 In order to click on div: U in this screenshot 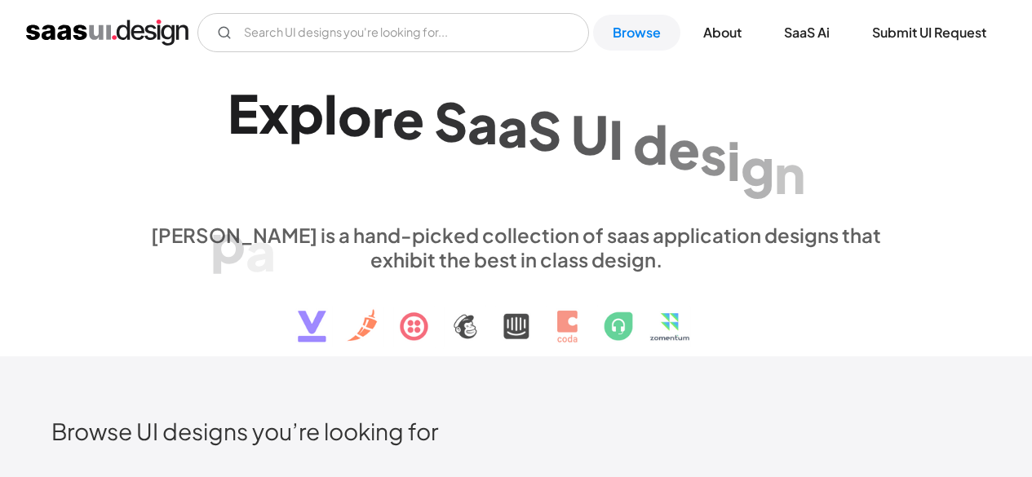, I will do `click(590, 134)`.